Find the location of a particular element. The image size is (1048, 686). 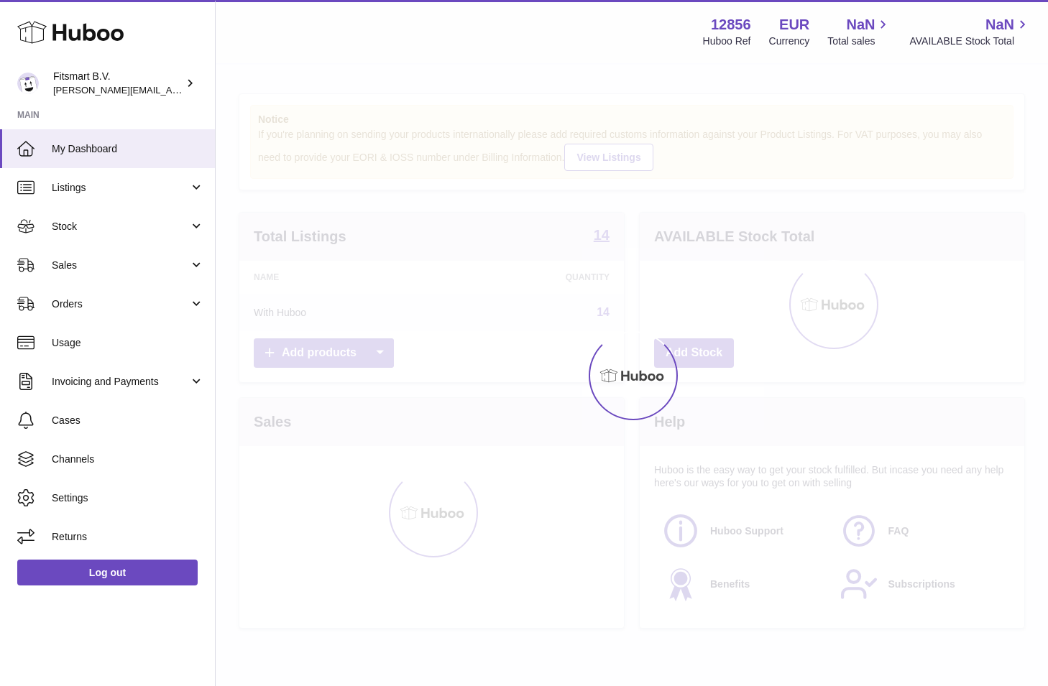

span: Cases is located at coordinates (128, 421).